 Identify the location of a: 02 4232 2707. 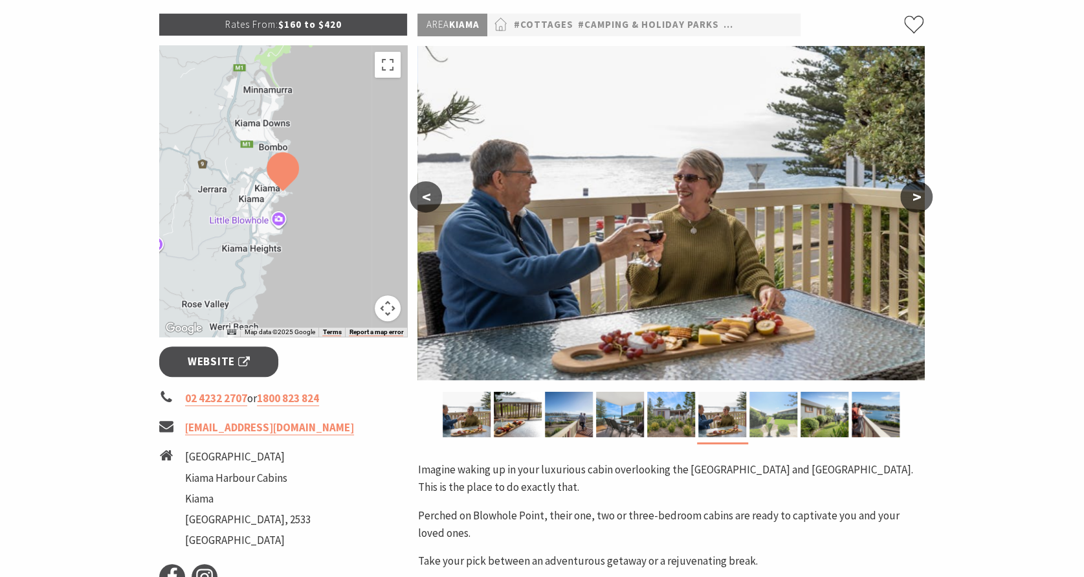
(216, 398).